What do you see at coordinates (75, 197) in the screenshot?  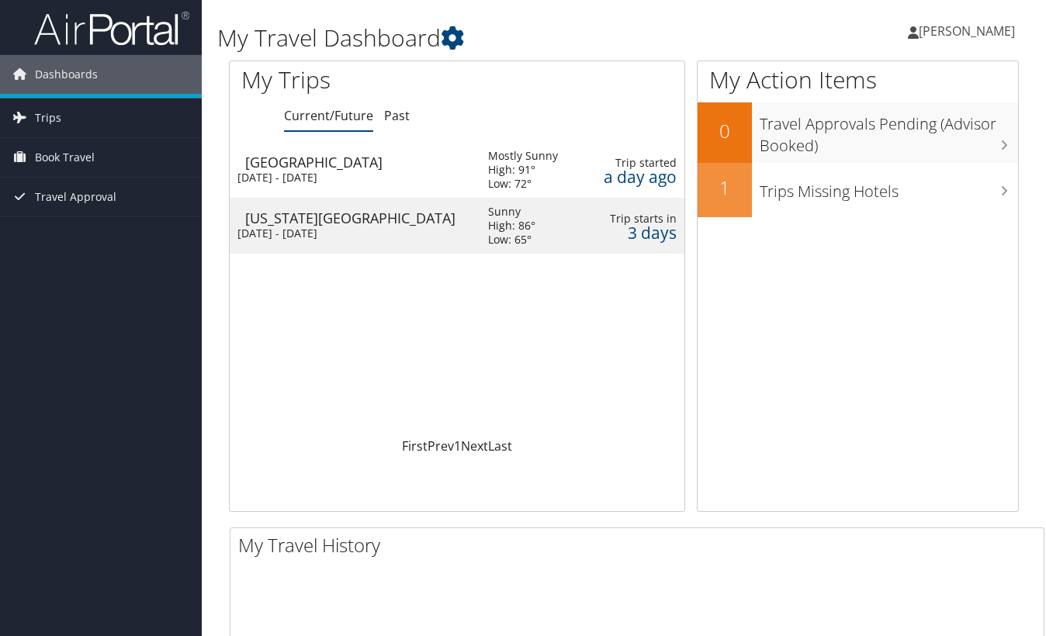 I see `span: Travel Approval` at bounding box center [75, 197].